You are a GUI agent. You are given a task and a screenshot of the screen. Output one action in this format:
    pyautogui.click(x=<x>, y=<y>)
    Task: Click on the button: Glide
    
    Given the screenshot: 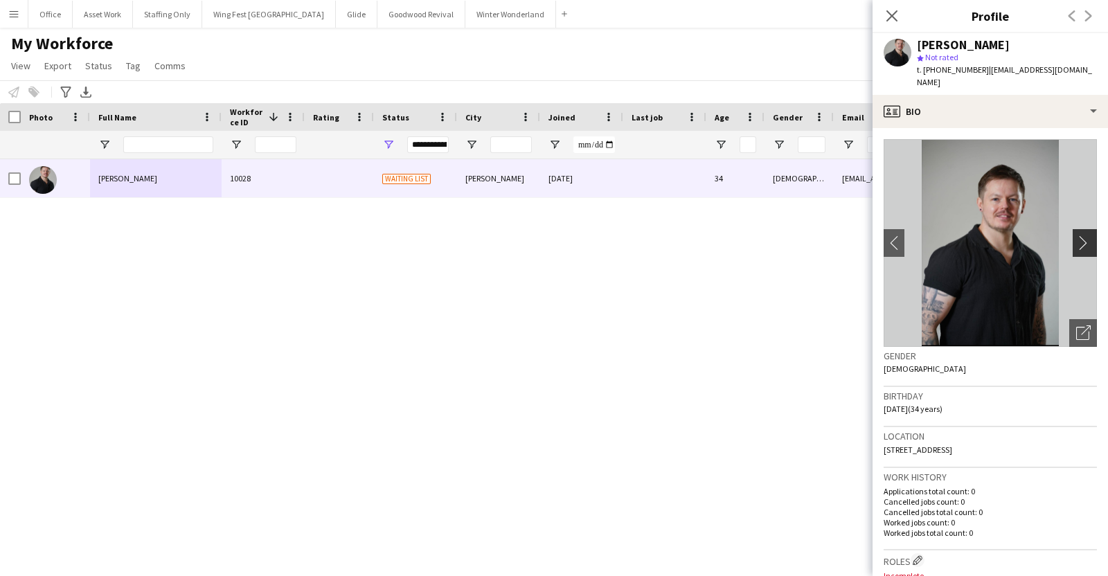 What is the action you would take?
    pyautogui.click(x=357, y=14)
    